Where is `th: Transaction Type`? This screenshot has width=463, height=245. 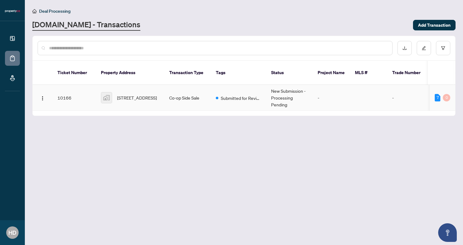
th: Transaction Type is located at coordinates (188, 73).